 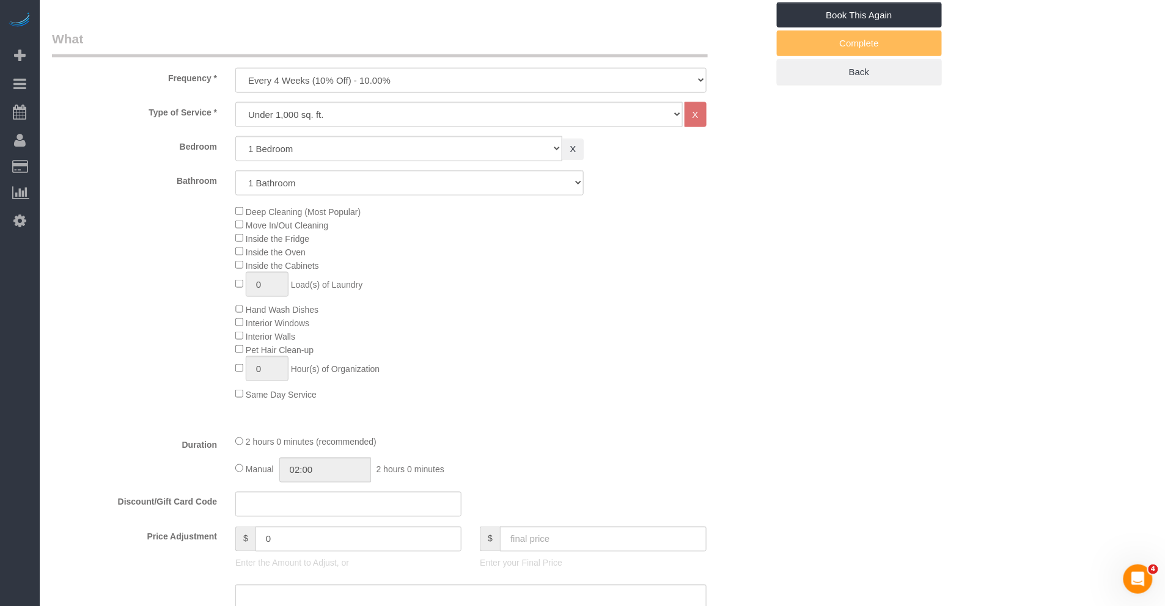 I want to click on label: Bathroom, so click(x=134, y=178).